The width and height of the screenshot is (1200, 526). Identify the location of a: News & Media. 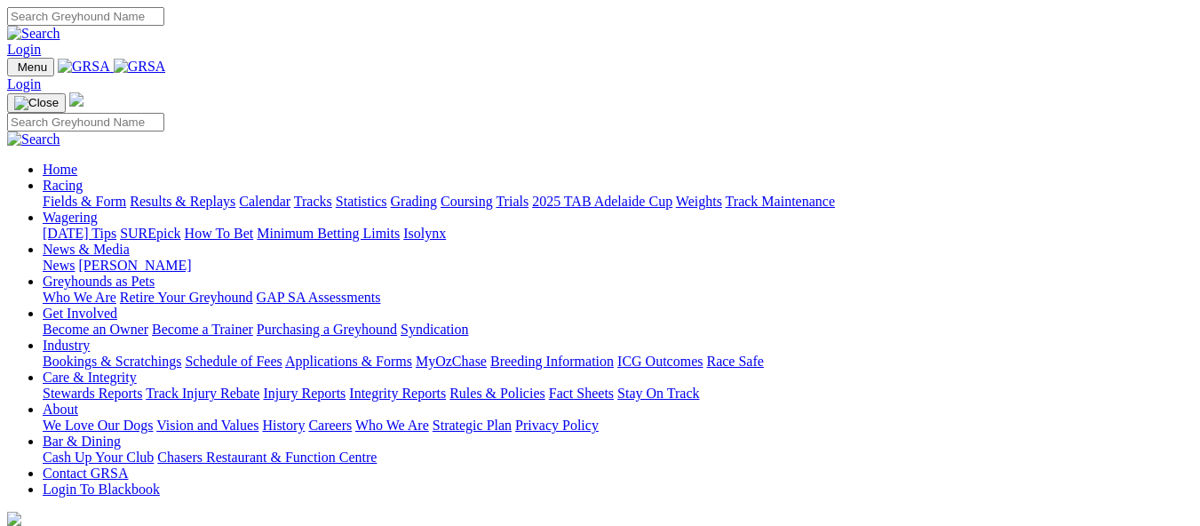
(86, 249).